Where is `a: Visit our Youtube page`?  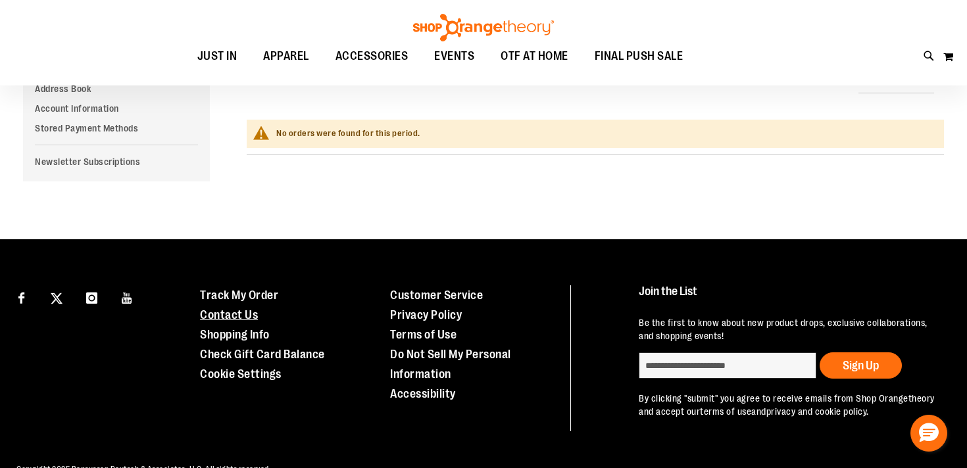 a: Visit our Youtube page is located at coordinates (127, 297).